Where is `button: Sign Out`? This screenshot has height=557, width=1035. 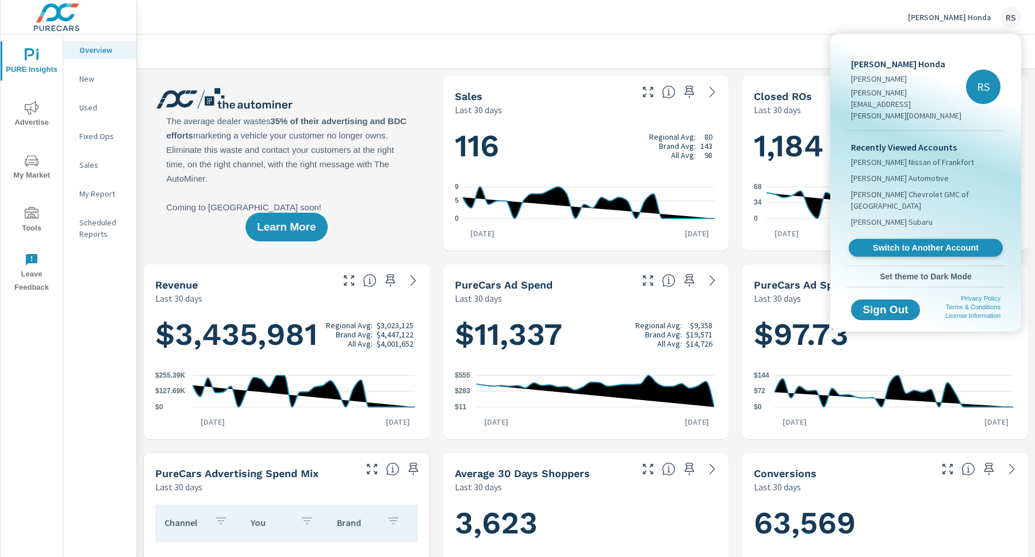 button: Sign Out is located at coordinates (885, 310).